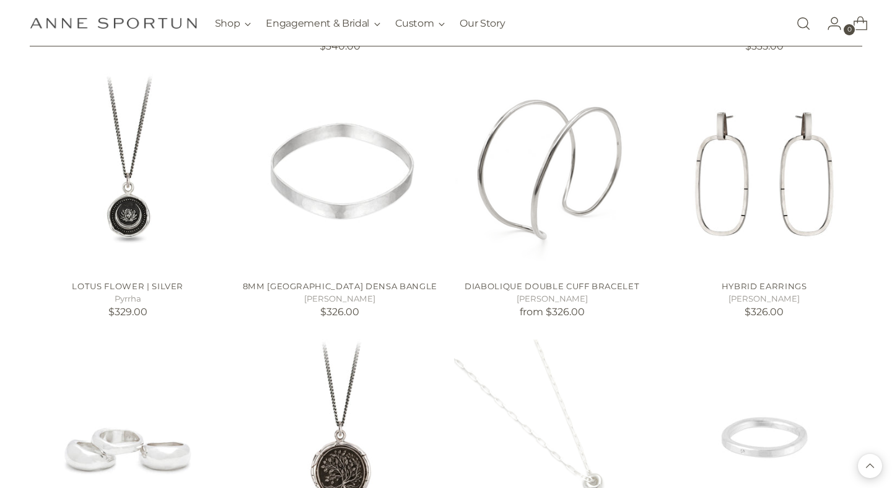 This screenshot has width=892, height=488. What do you see at coordinates (803, 24) in the screenshot?
I see `a: Open search modal` at bounding box center [803, 24].